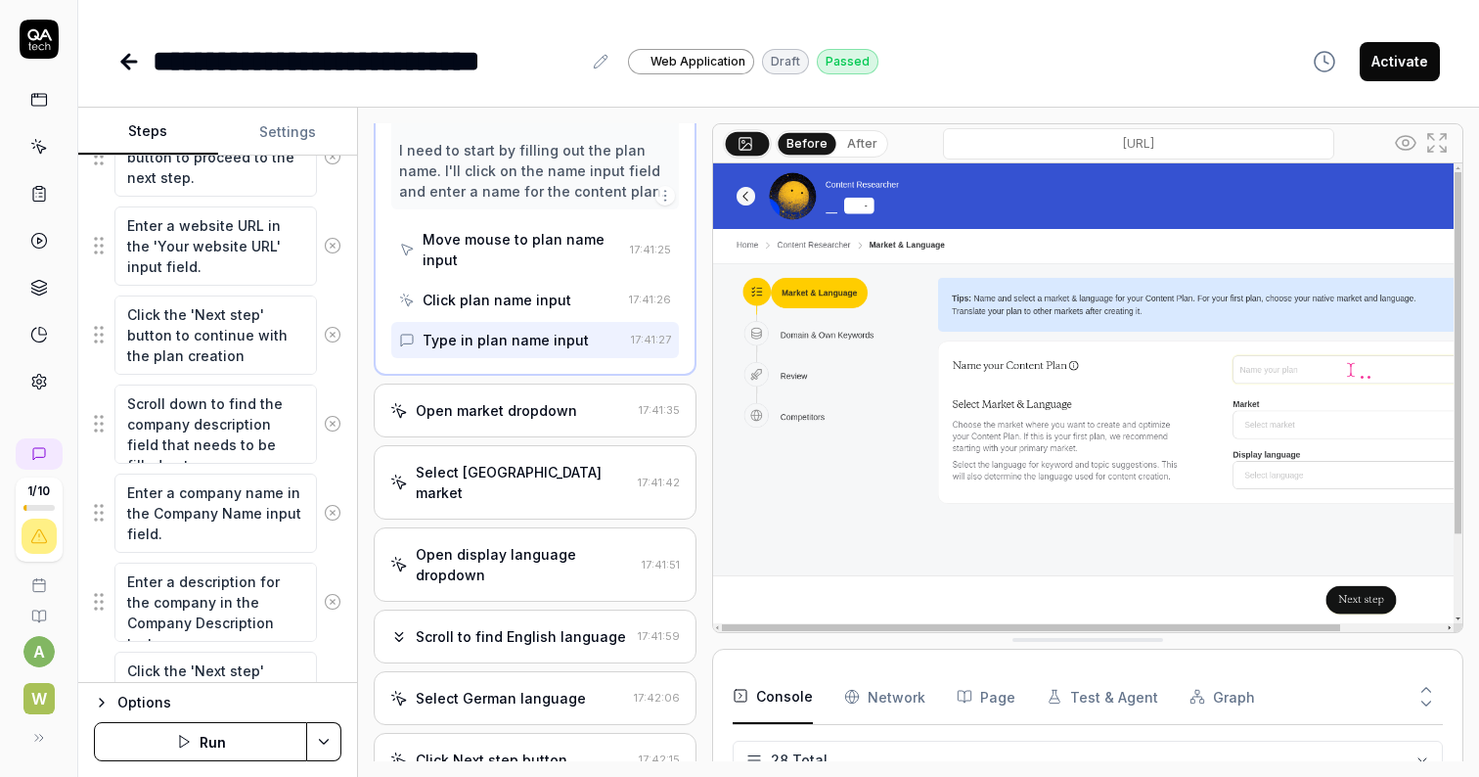 The width and height of the screenshot is (1479, 777). Describe the element at coordinates (659, 759) in the screenshot. I see `time: 17:42:15` at that location.